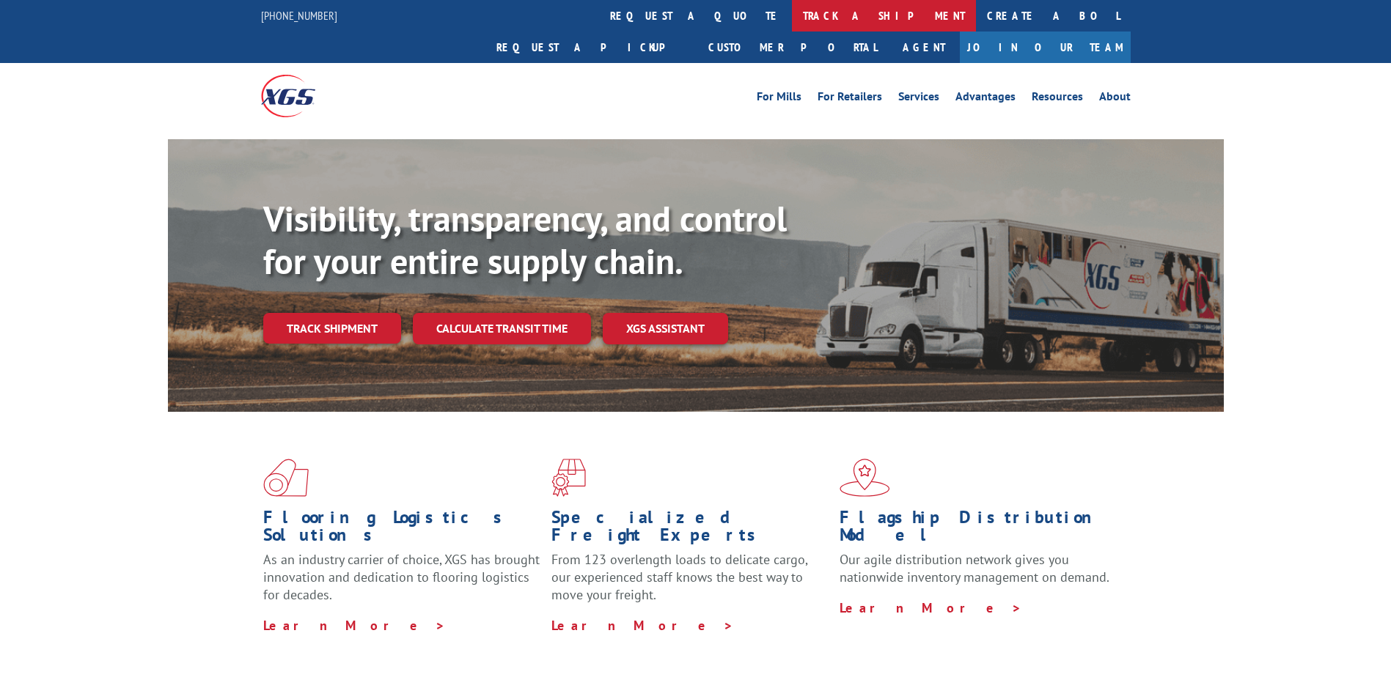 The height and width of the screenshot is (677, 1391). I want to click on a: About, so click(1114, 99).